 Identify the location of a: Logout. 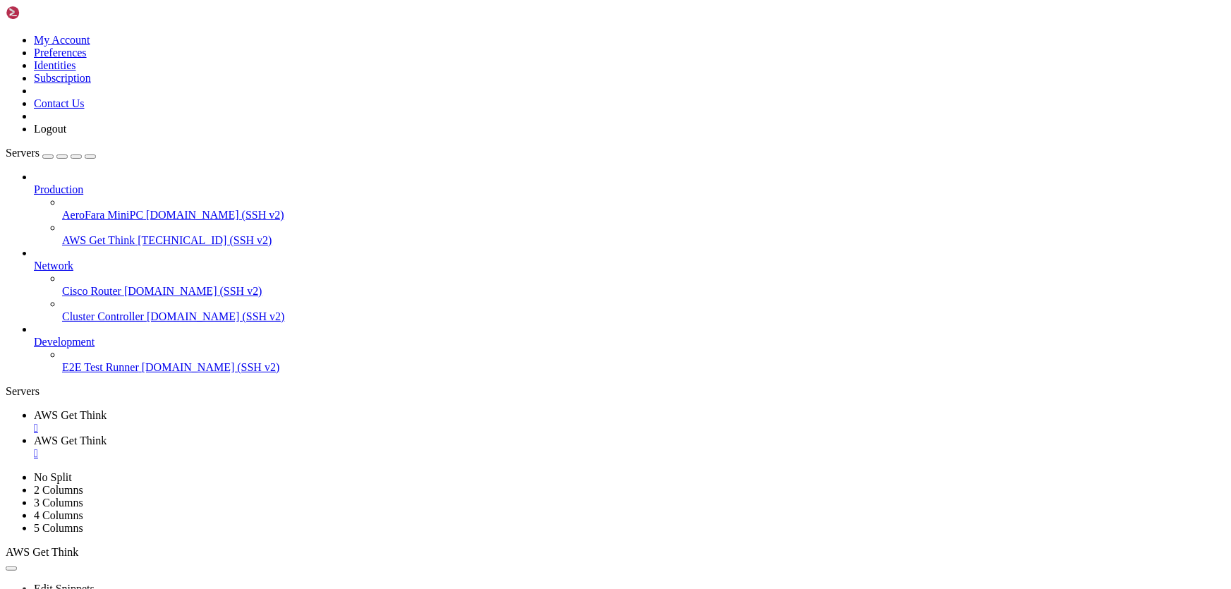
(50, 128).